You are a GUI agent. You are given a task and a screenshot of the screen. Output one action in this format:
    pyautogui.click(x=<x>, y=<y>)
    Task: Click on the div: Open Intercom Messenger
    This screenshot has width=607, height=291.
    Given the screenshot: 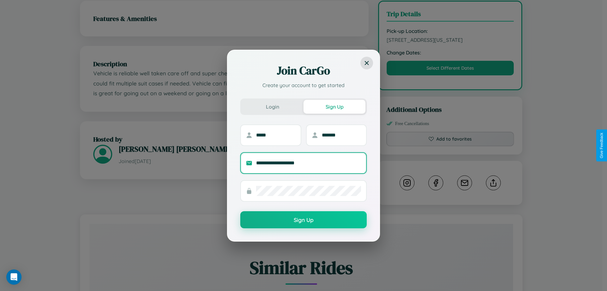 What is the action you would take?
    pyautogui.click(x=14, y=277)
    